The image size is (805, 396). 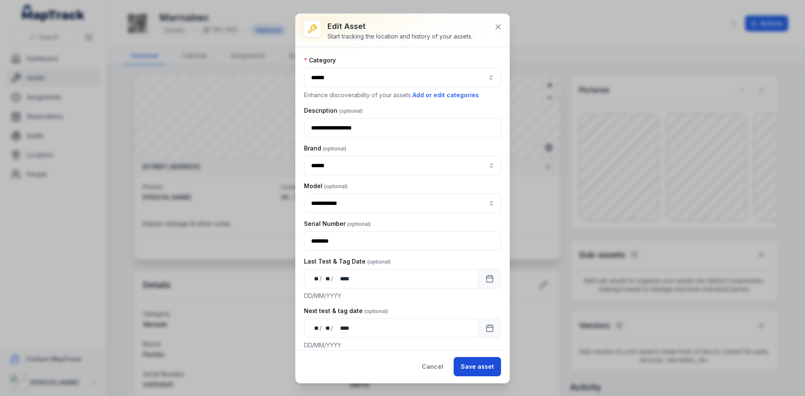 What do you see at coordinates (432, 367) in the screenshot?
I see `button: Cancel` at bounding box center [432, 367].